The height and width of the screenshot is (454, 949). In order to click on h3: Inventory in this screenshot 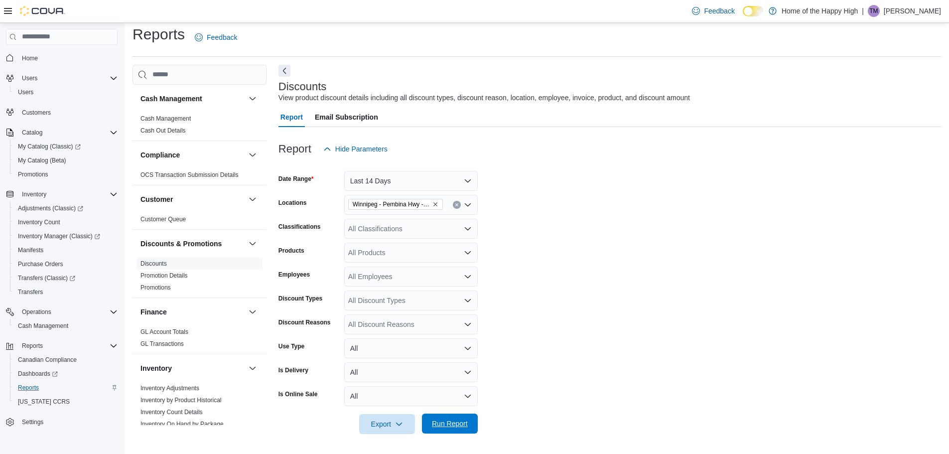, I will do `click(156, 368)`.